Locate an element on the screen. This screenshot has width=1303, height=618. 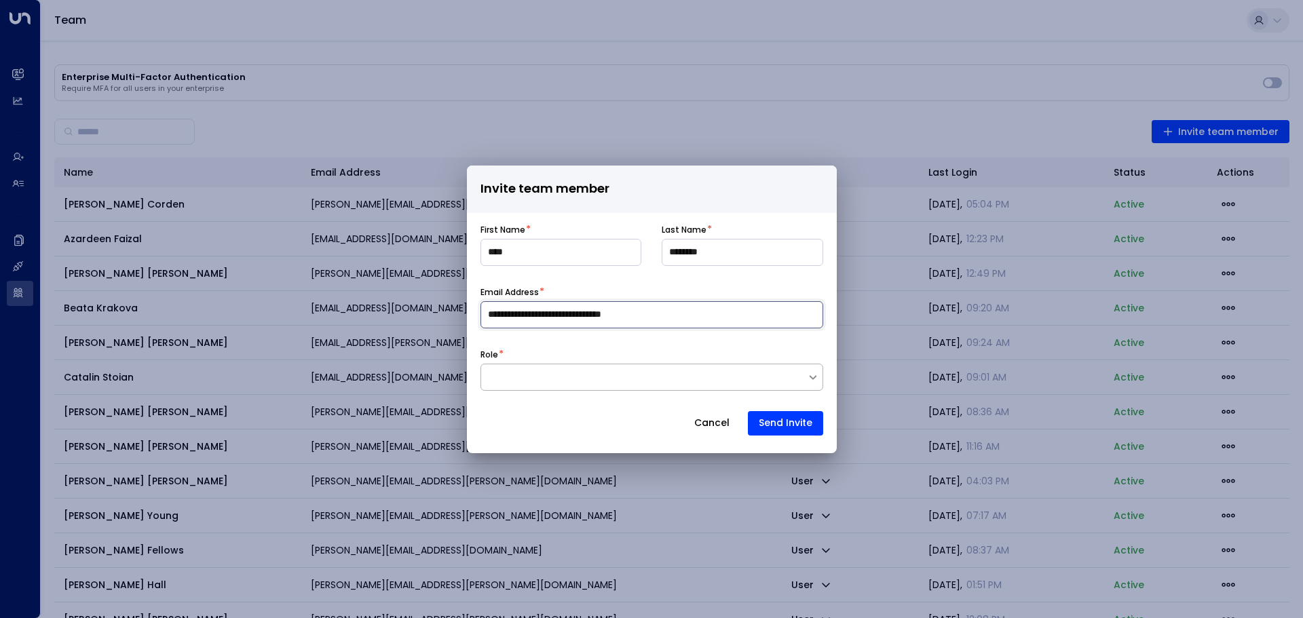
label: Email Address is located at coordinates (510, 292).